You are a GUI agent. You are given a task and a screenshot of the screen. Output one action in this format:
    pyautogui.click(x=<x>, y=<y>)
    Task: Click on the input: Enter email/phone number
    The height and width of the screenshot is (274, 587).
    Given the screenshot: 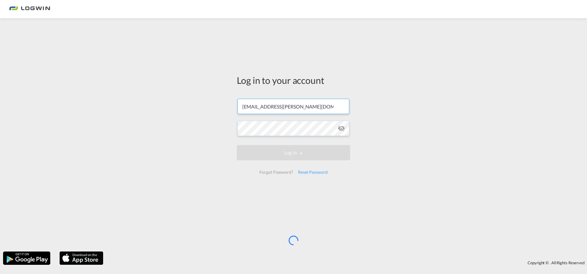 What is the action you would take?
    pyautogui.click(x=293, y=106)
    